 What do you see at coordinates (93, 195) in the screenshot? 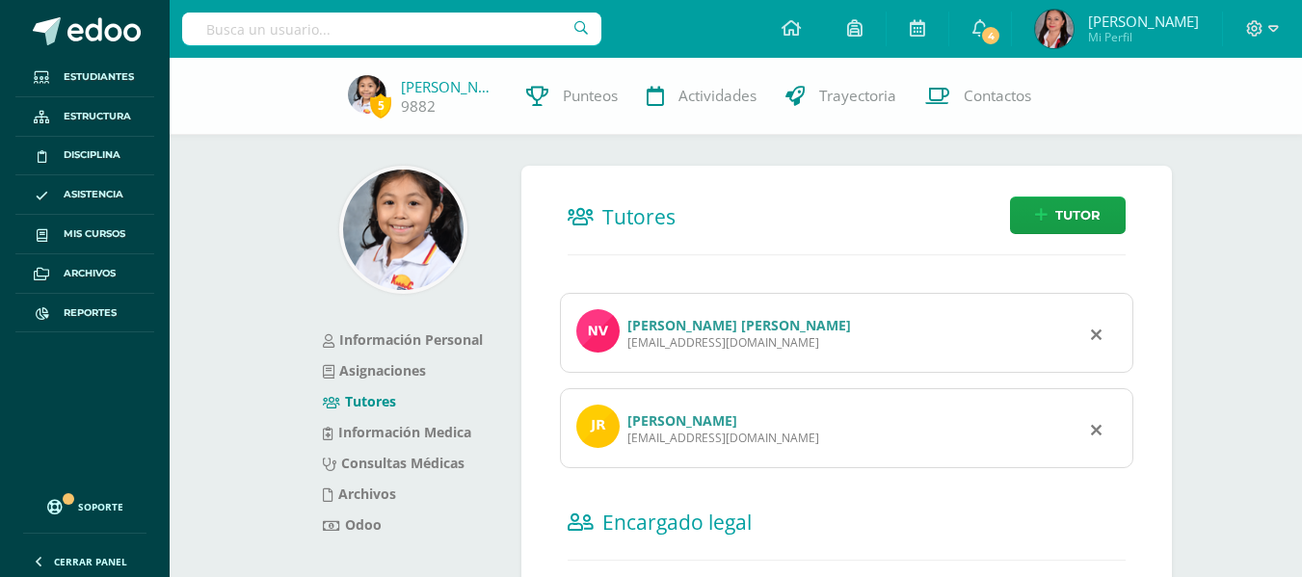
I see `span: Asistencia` at bounding box center [93, 195].